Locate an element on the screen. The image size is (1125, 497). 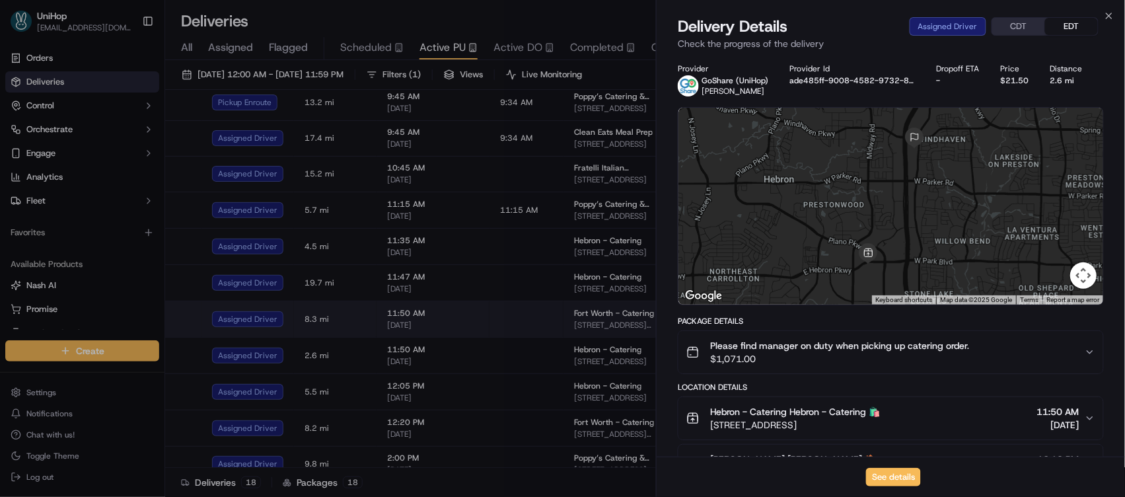
span: $1,071.00 is located at coordinates (839, 359).